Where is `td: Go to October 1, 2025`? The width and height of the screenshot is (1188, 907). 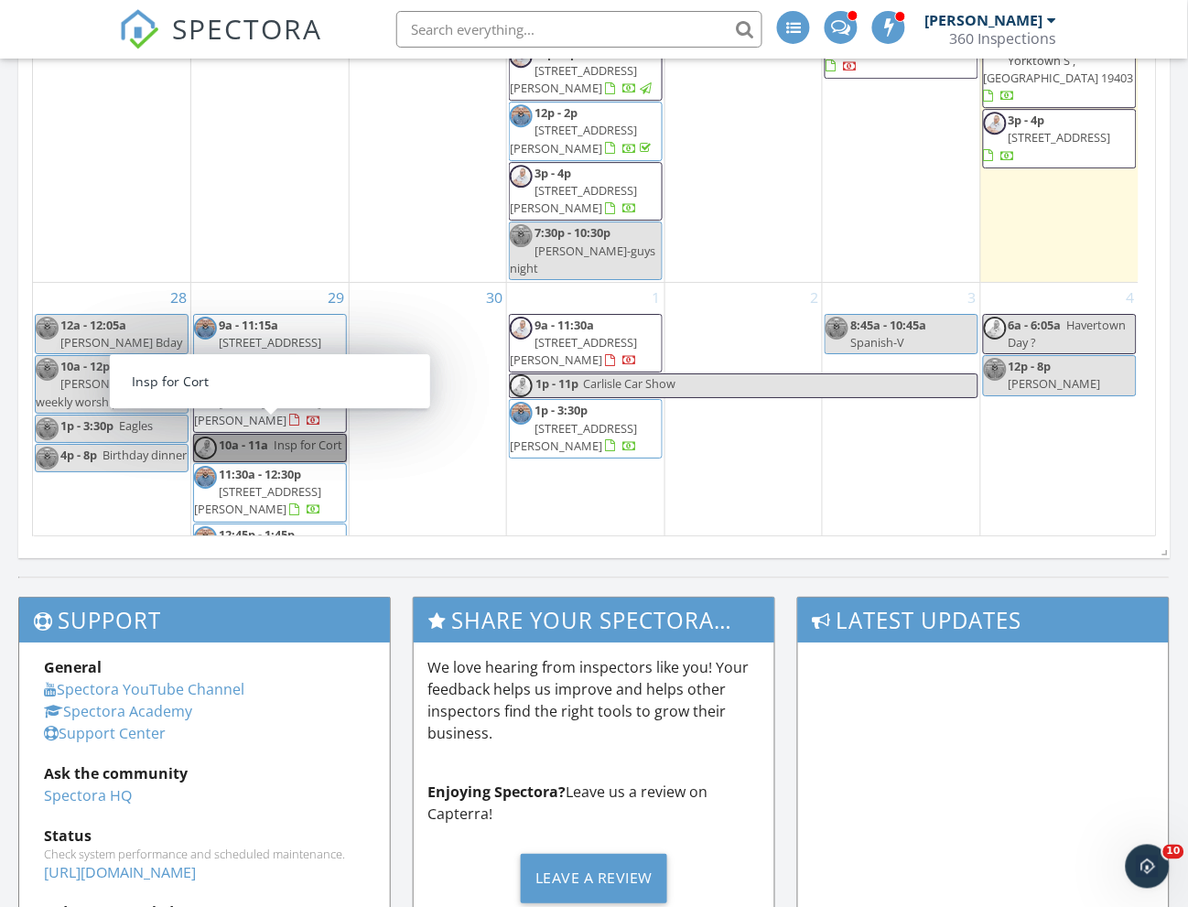 td: Go to October 1, 2025 is located at coordinates (586, 433).